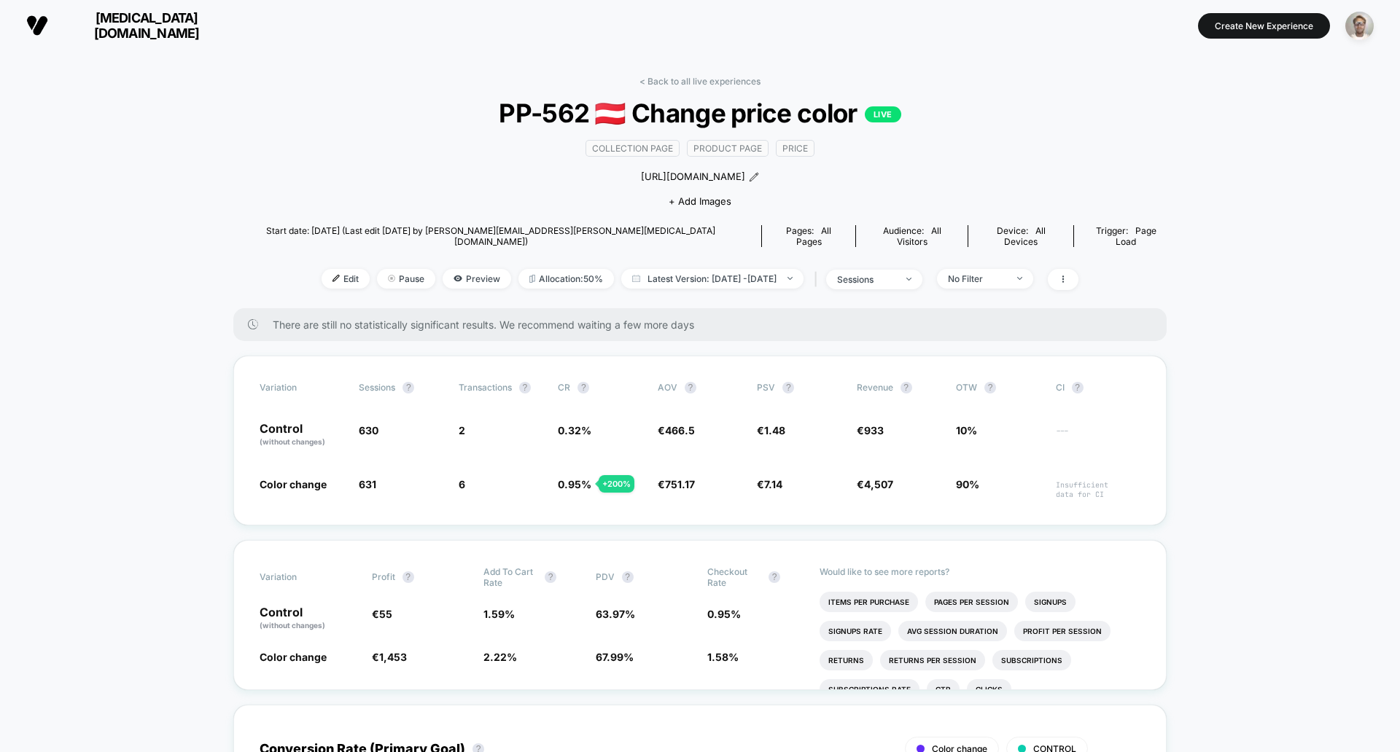 This screenshot has width=1400, height=752. I want to click on span: 1.58 %, so click(722, 657).